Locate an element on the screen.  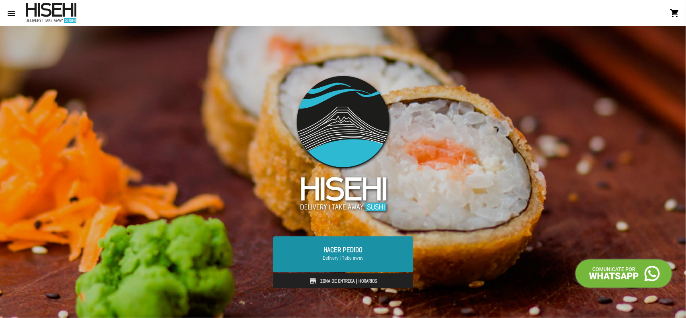
mat-icon: shopping_cart is located at coordinates (674, 13).